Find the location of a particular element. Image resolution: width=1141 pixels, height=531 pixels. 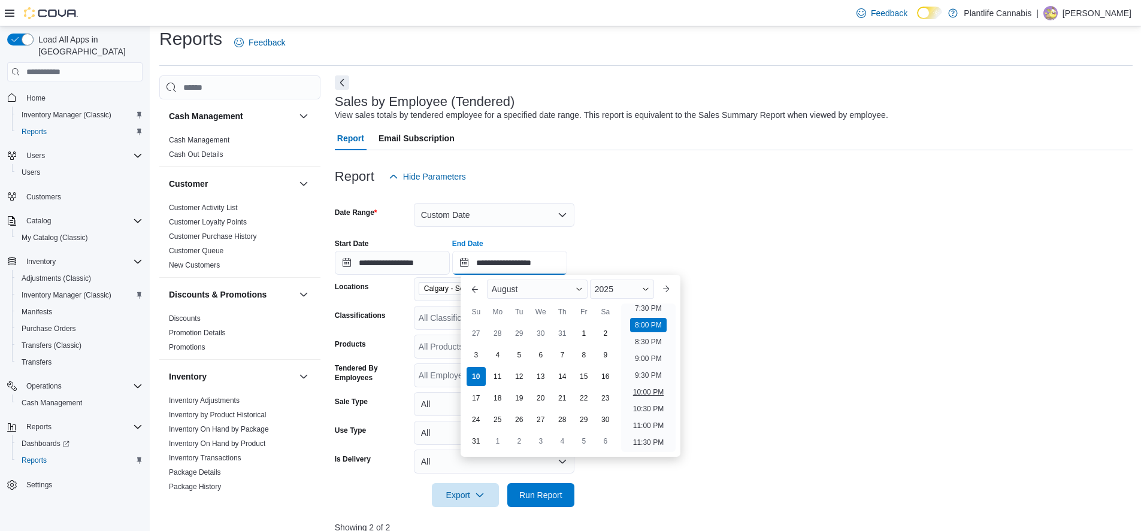

span: Manifests is located at coordinates (37, 312).